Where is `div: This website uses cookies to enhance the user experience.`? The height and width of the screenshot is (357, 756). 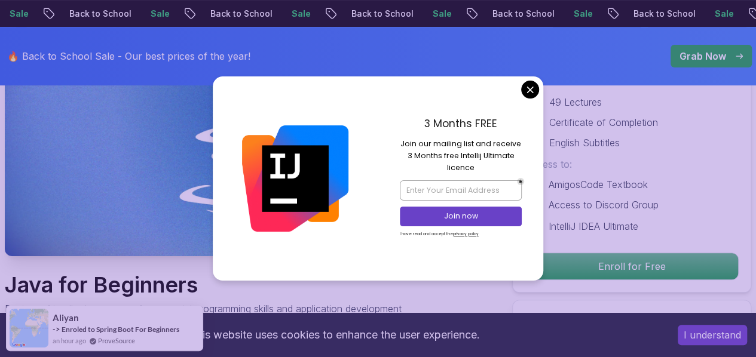 div: This website uses cookies to enhance the user experience. is located at coordinates (334, 335).